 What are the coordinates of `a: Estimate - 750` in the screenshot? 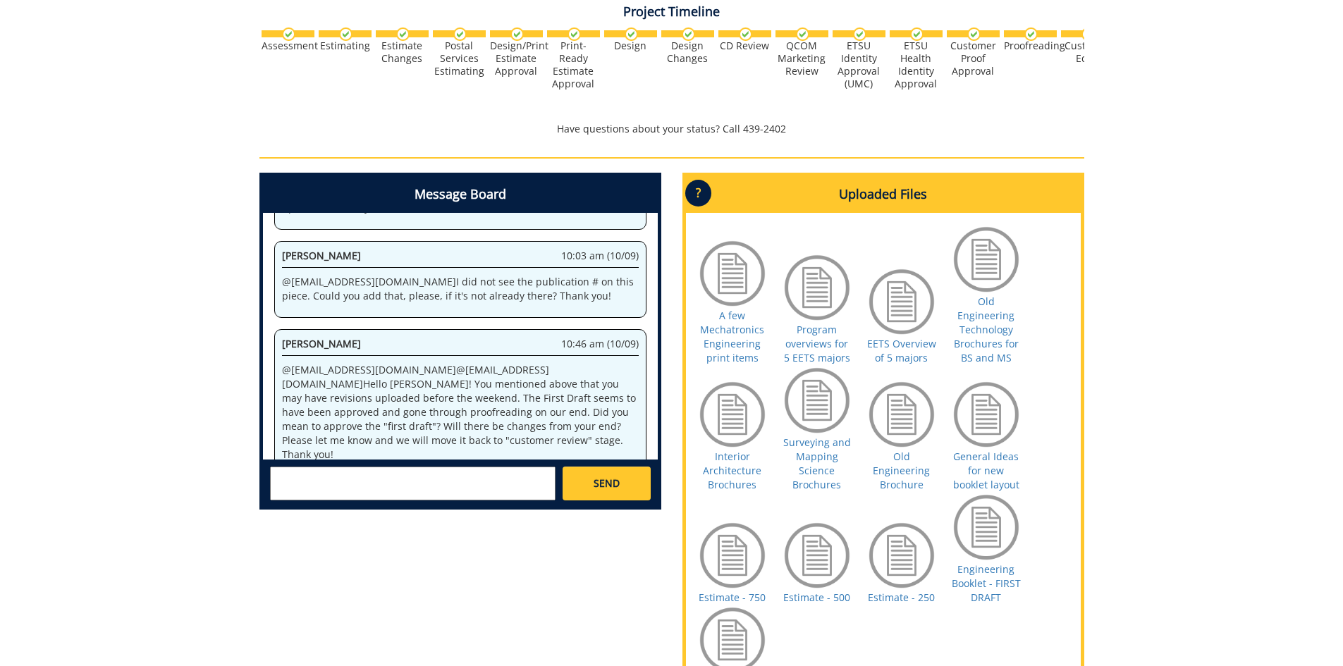 It's located at (732, 597).